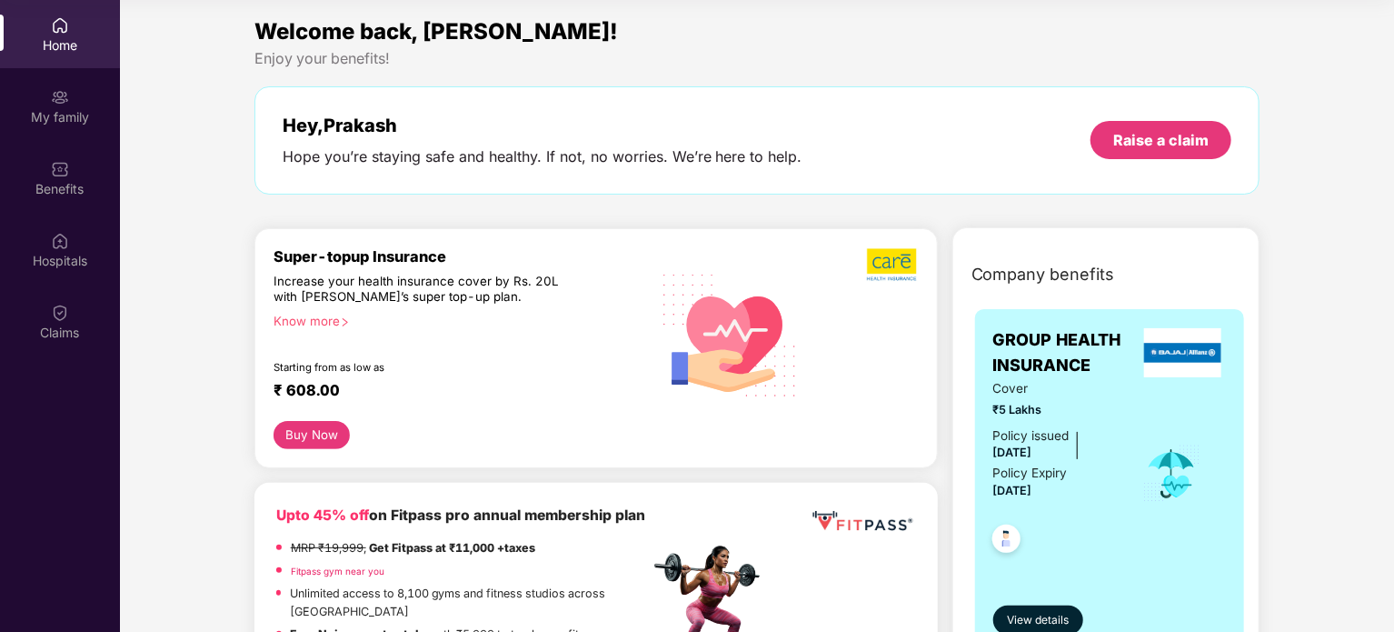 This screenshot has width=1394, height=632. What do you see at coordinates (453, 392) in the screenshot?
I see `div: ₹ 608.00` at bounding box center [453, 392].